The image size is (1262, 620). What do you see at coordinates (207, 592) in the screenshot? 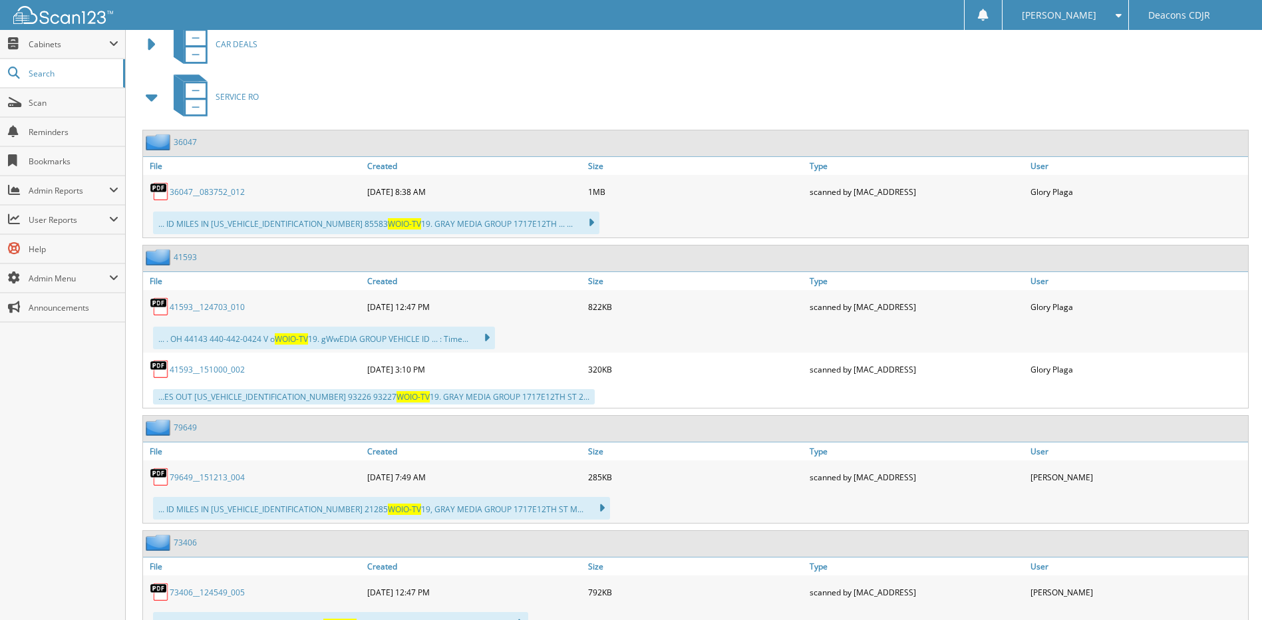
I see `a: 73406__124549_005` at bounding box center [207, 592].